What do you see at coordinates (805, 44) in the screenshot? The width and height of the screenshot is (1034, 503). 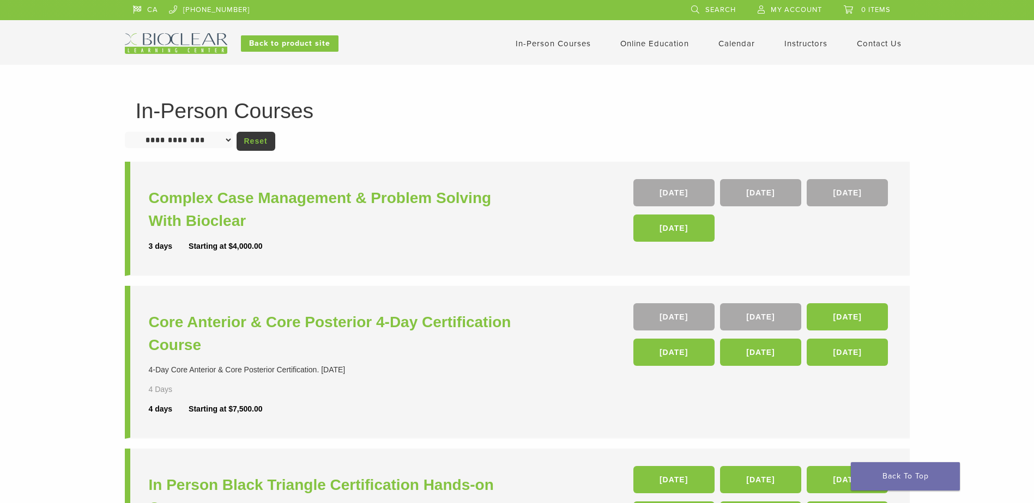 I see `a: Instructors` at bounding box center [805, 44].